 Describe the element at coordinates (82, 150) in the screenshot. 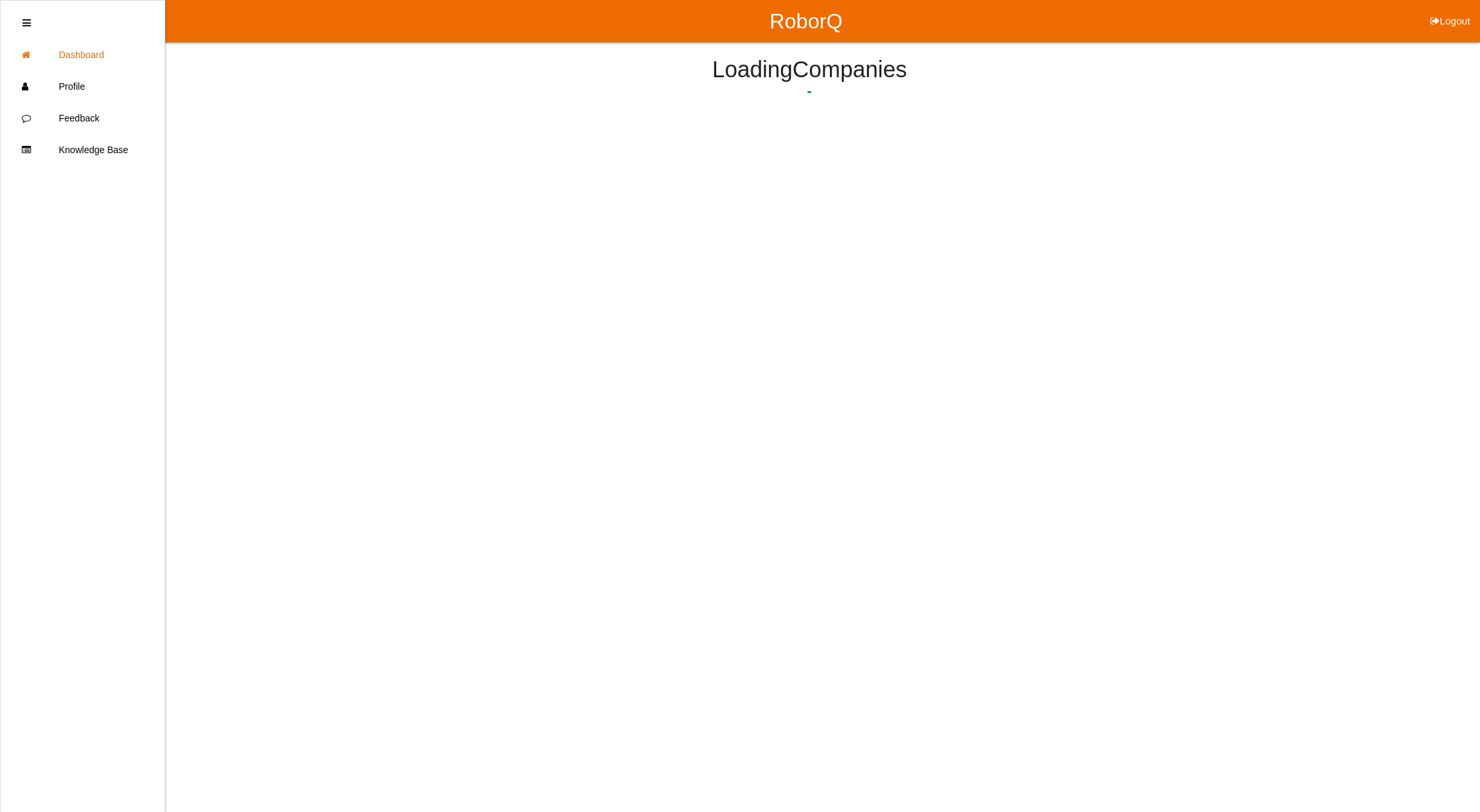

I see `a: Knowledge Base` at that location.